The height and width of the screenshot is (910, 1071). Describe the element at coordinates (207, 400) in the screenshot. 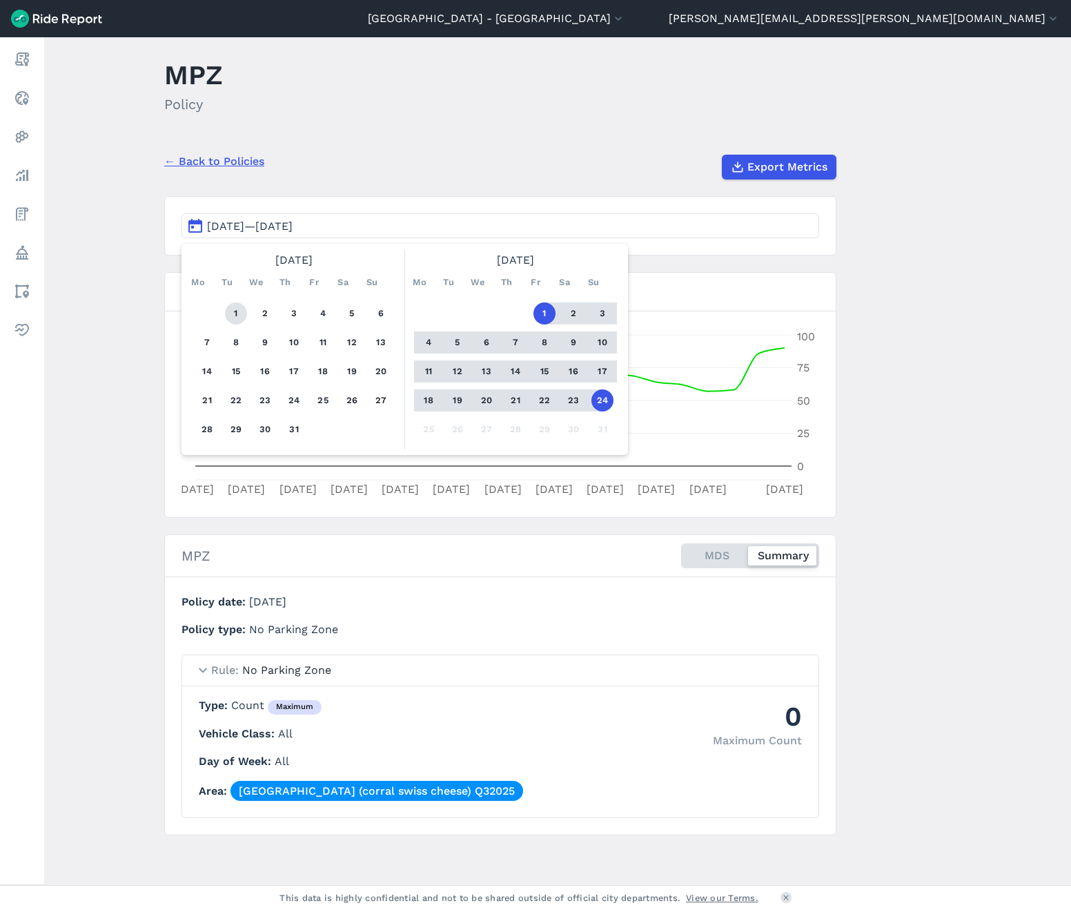

I see `button: 21` at that location.